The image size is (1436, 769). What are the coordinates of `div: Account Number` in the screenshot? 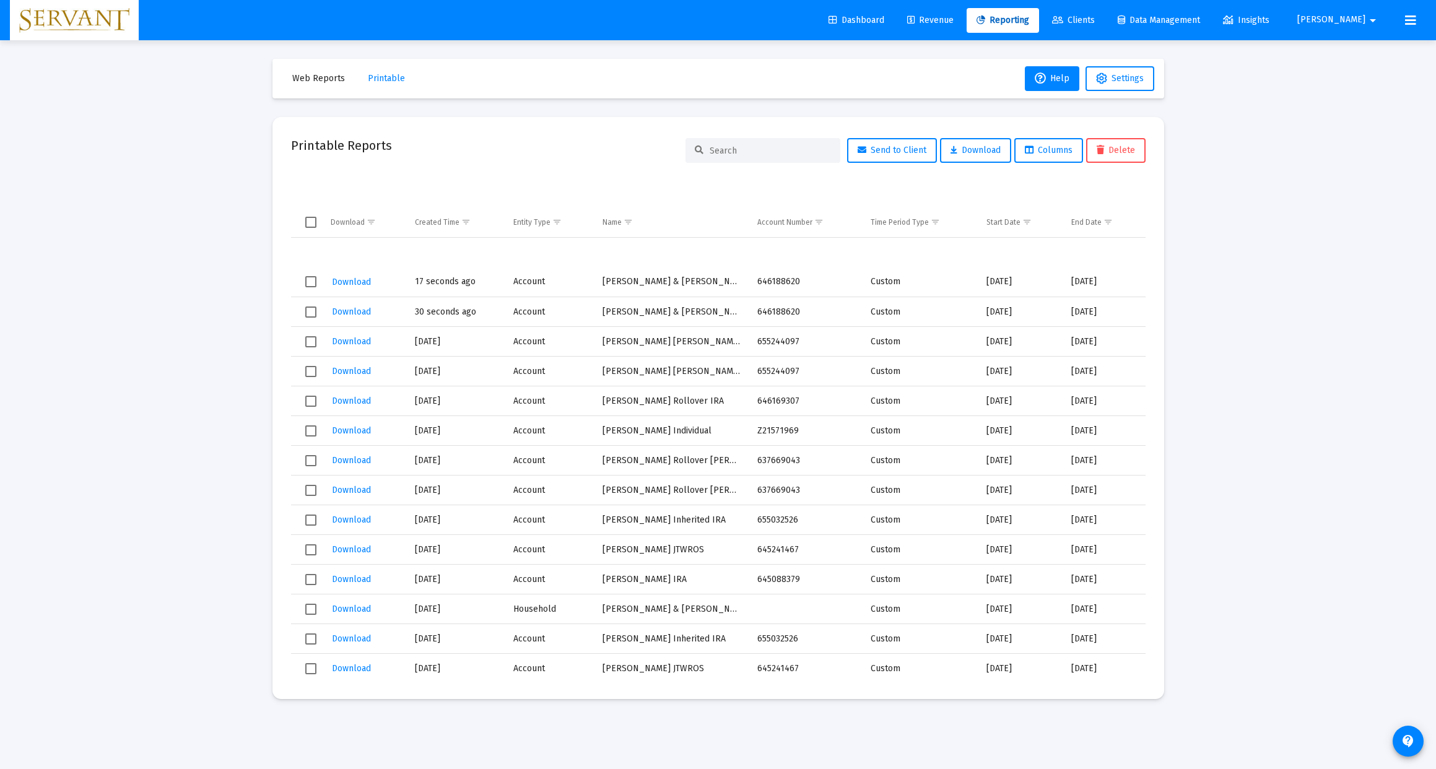 It's located at (784, 222).